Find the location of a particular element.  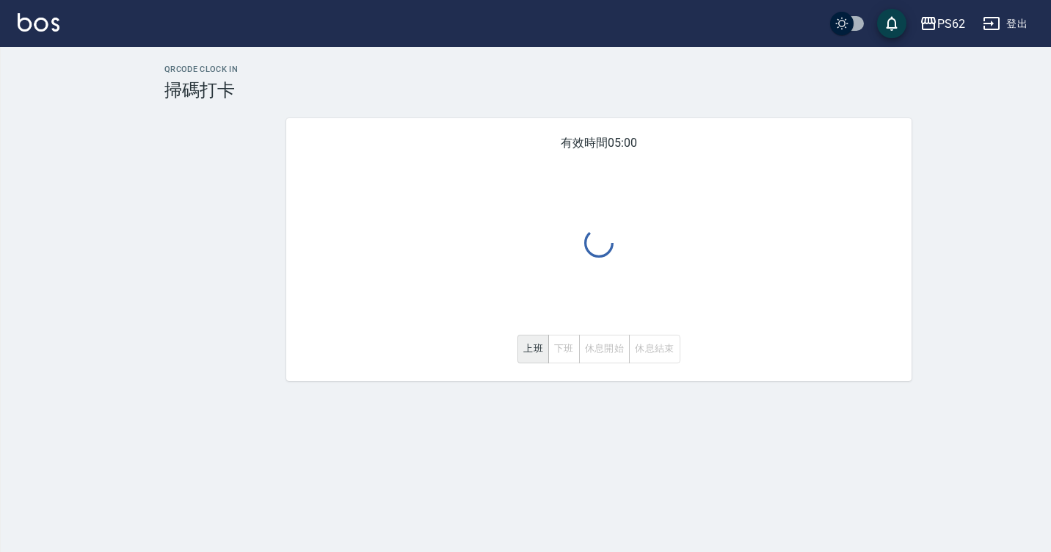

div: 有效時間 05:00 is located at coordinates (599, 250).